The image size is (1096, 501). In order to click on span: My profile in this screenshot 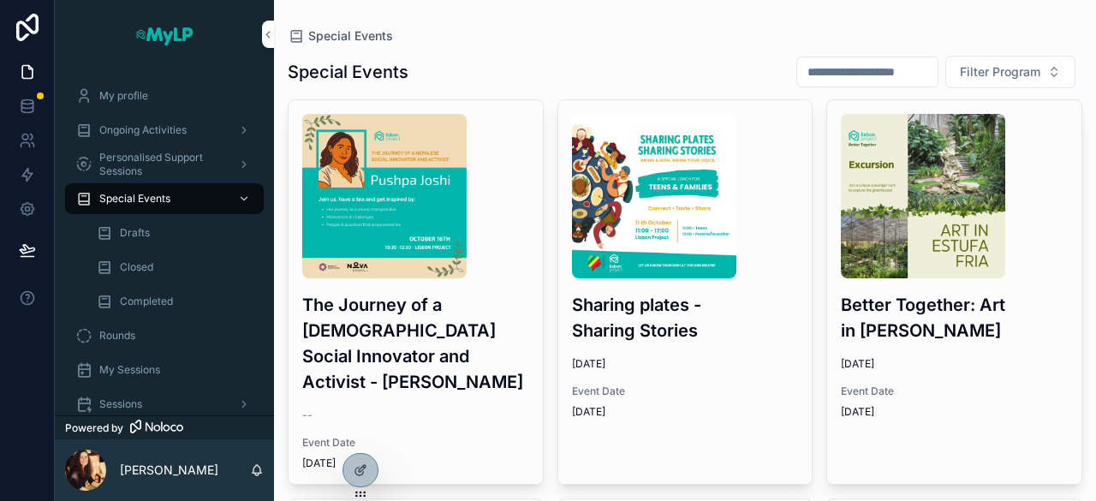, I will do `click(123, 96)`.